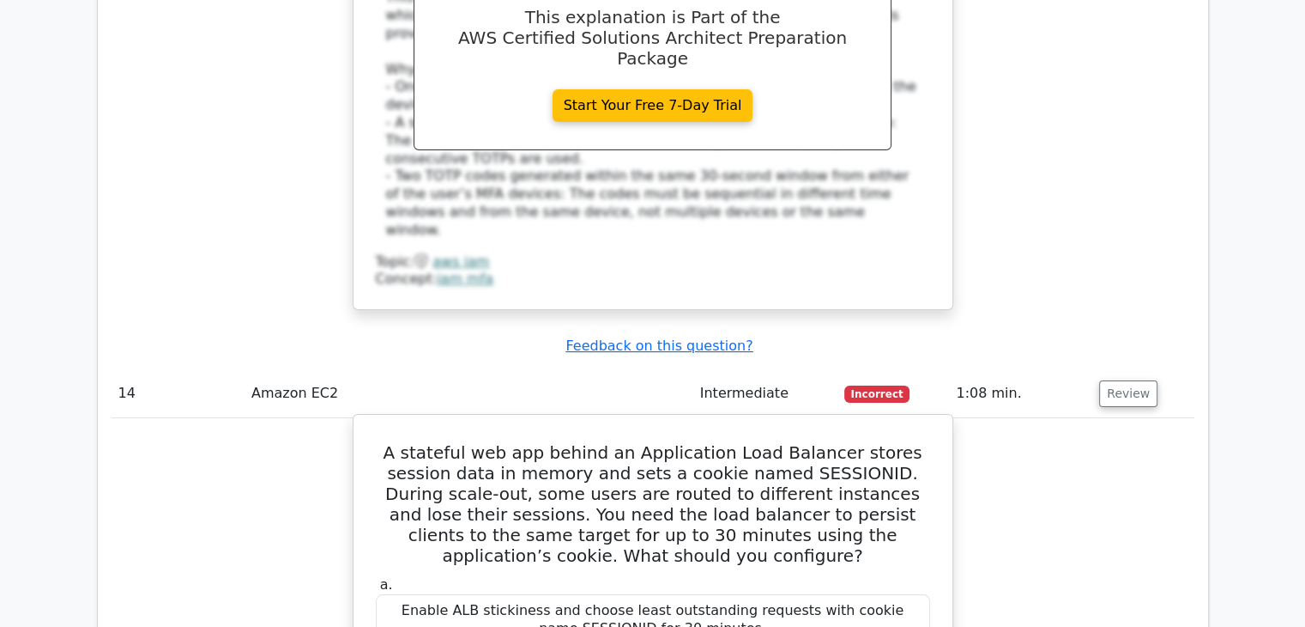 The width and height of the screenshot is (1305, 627). What do you see at coordinates (469, 393) in the screenshot?
I see `td: Amazon EC2` at bounding box center [469, 393].